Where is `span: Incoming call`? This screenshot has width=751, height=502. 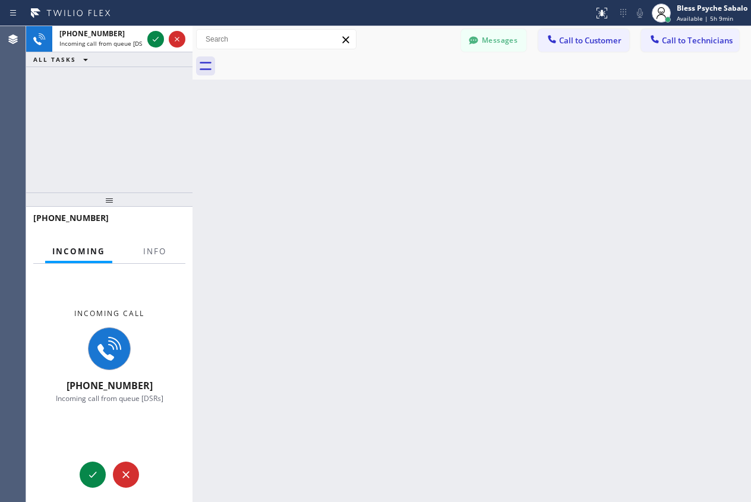
span: Incoming call is located at coordinates (109, 313).